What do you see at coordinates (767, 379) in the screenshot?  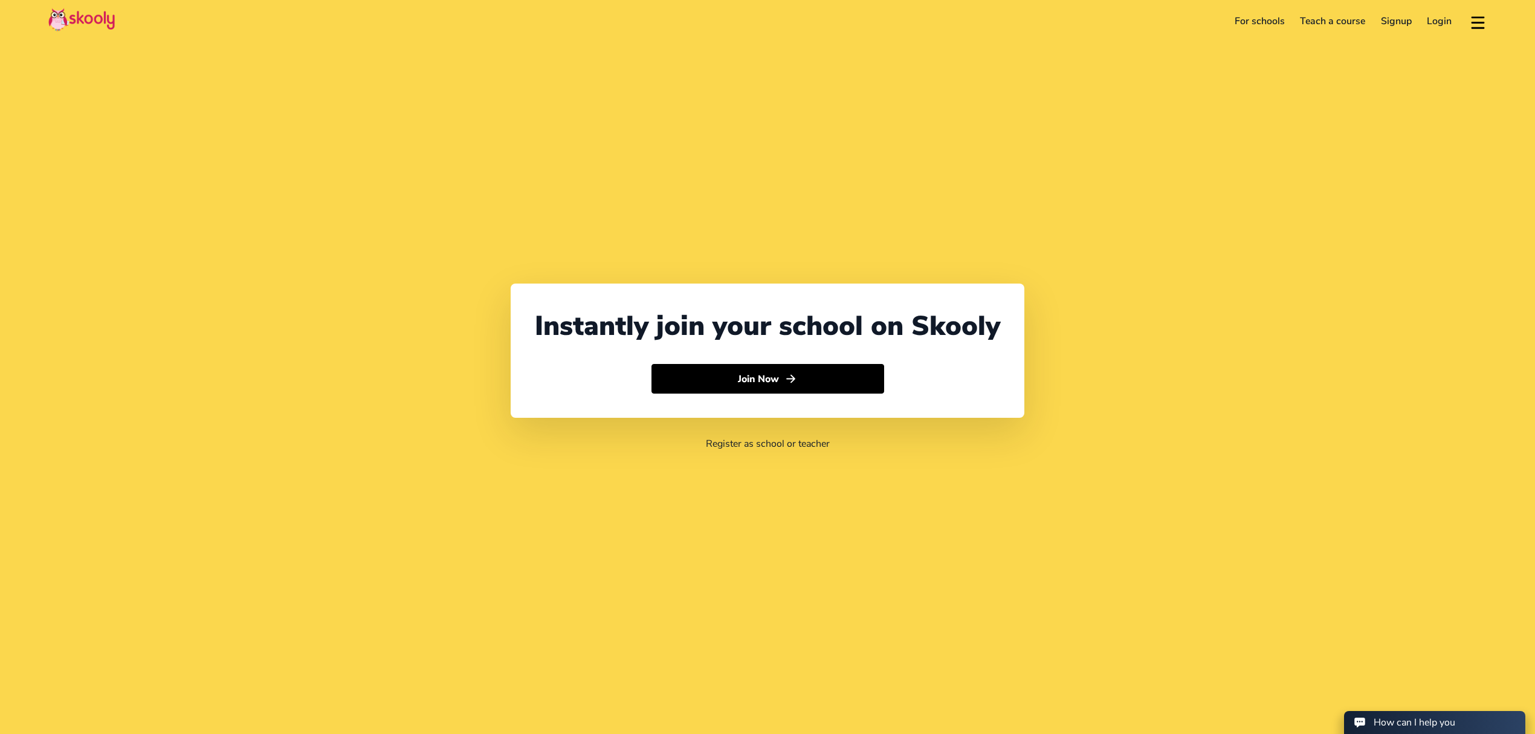 I see `button: Join Nowarrow forward outline` at bounding box center [767, 379].